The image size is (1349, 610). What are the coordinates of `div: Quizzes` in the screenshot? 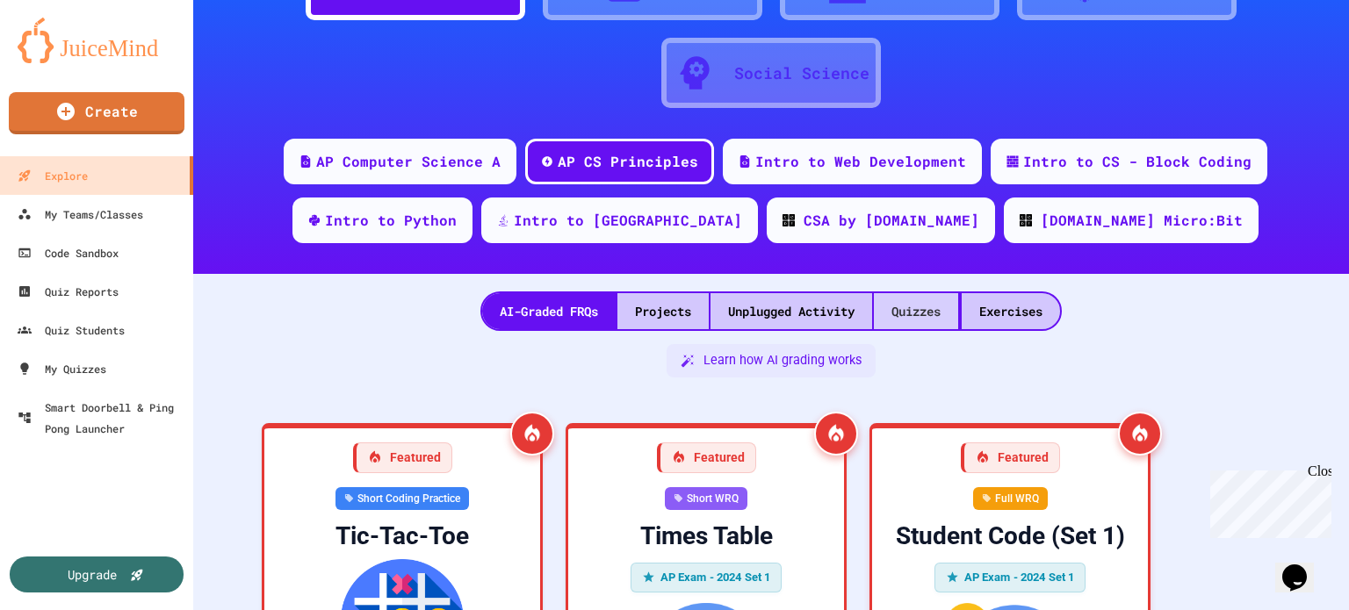 It's located at (916, 311).